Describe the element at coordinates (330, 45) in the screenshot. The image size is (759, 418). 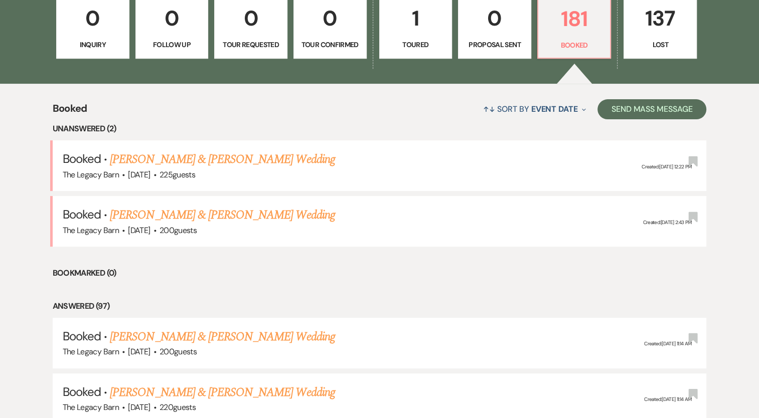
I see `p: Tour Confirmed` at that location.